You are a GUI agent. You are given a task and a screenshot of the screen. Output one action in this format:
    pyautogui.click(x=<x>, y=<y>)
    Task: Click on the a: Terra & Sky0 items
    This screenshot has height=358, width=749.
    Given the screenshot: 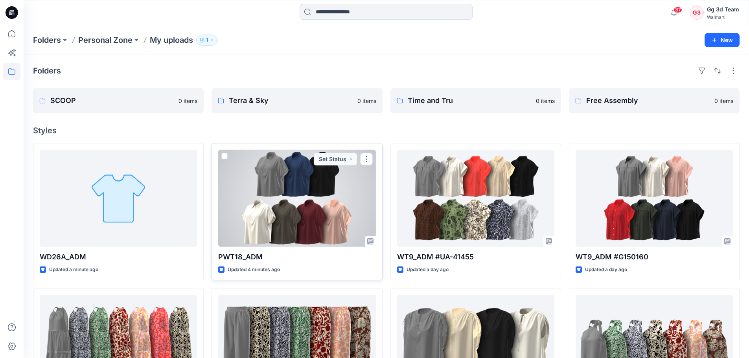 What is the action you would take?
    pyautogui.click(x=297, y=101)
    